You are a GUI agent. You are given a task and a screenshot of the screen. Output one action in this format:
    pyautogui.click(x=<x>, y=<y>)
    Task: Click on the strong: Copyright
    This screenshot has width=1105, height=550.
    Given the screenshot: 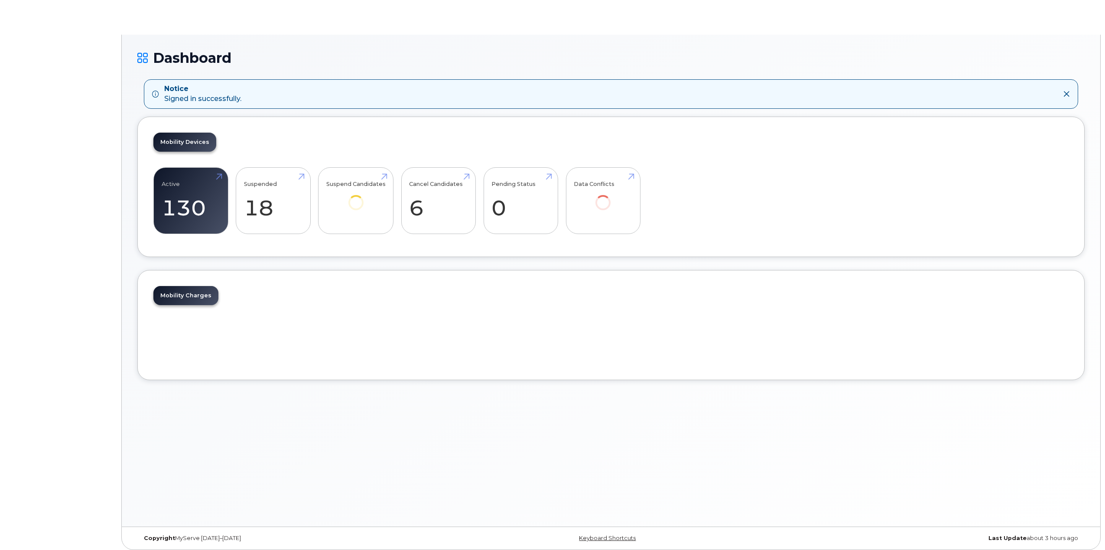 What is the action you would take?
    pyautogui.click(x=159, y=538)
    